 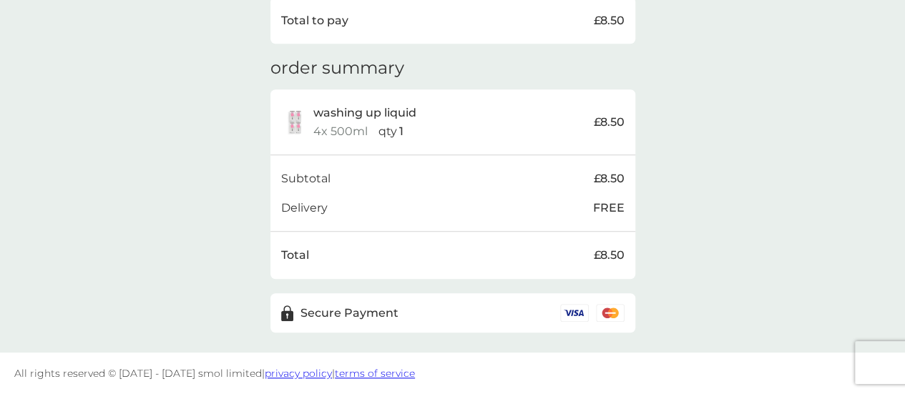 What do you see at coordinates (609, 208) in the screenshot?
I see `p: FREE` at bounding box center [609, 208].